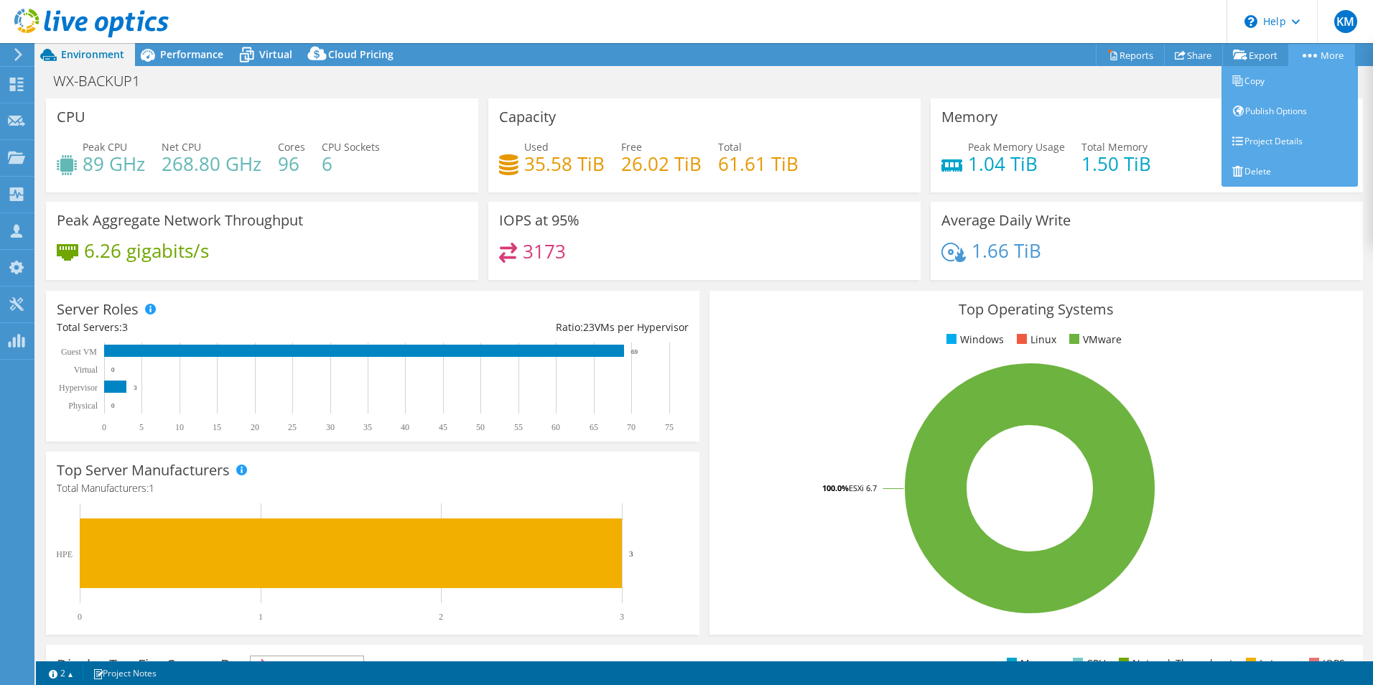  I want to click on h3: Peak Aggregate Network Throughput, so click(180, 220).